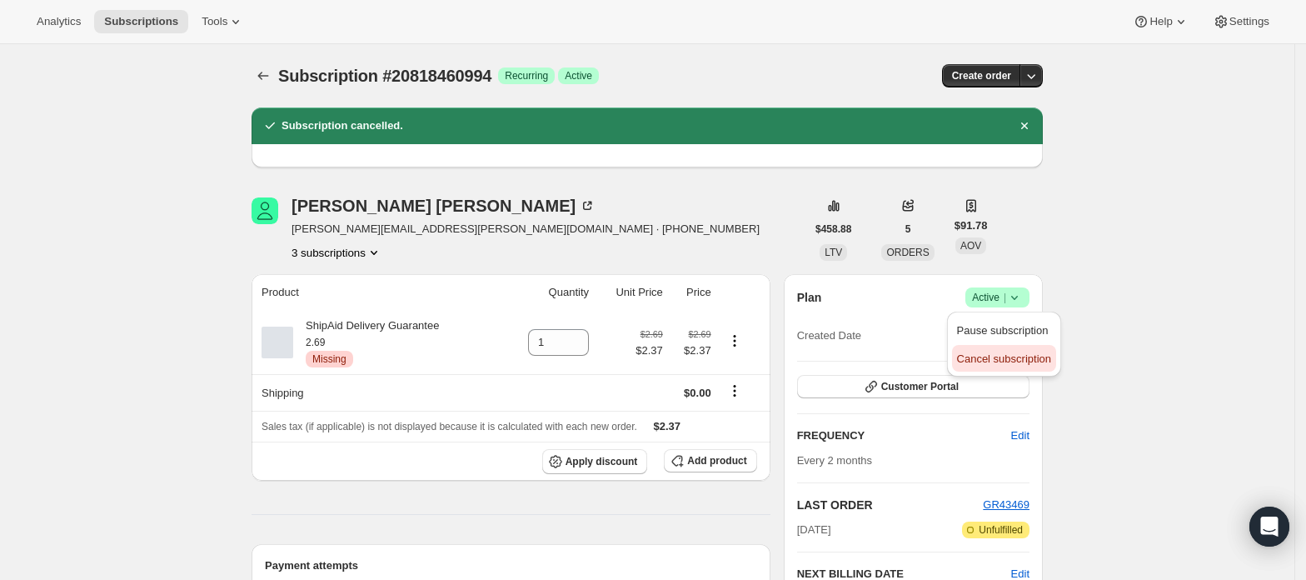 Image resolution: width=1306 pixels, height=580 pixels. Describe the element at coordinates (366, 342) in the screenshot. I see `div: ShipAid Delivery Guarantee` at that location.